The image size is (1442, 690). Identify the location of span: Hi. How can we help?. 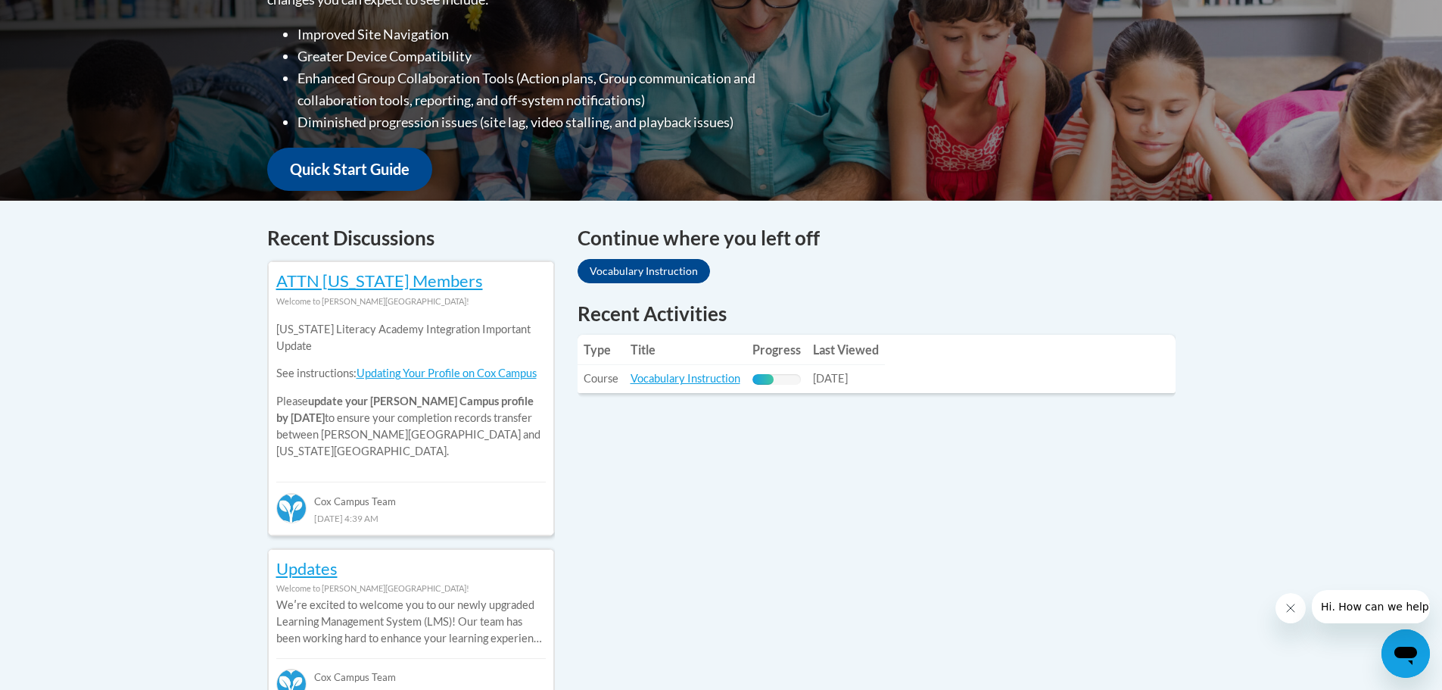
(66, 17).